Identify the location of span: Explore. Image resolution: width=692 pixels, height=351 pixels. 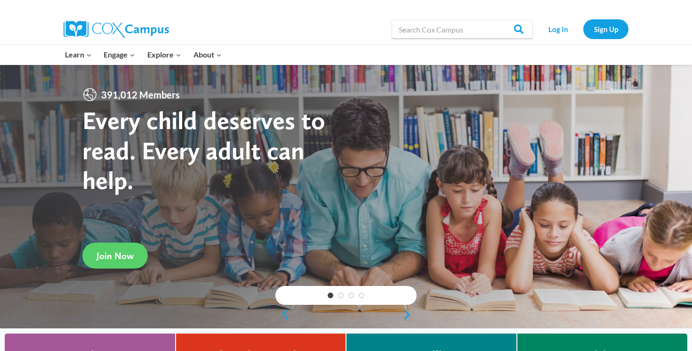
(164, 55).